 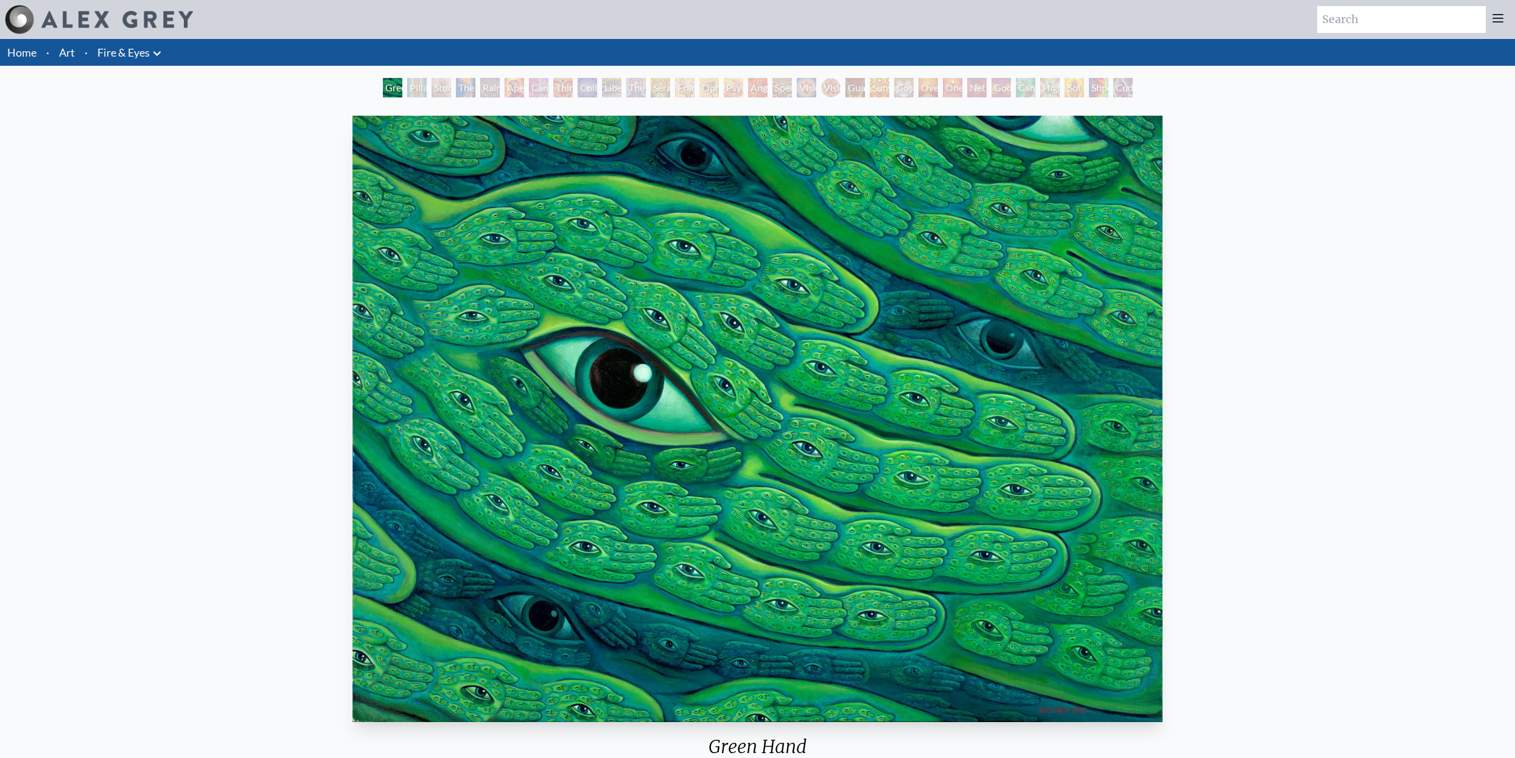 What do you see at coordinates (636, 88) in the screenshot?
I see `div: The Seer` at bounding box center [636, 88].